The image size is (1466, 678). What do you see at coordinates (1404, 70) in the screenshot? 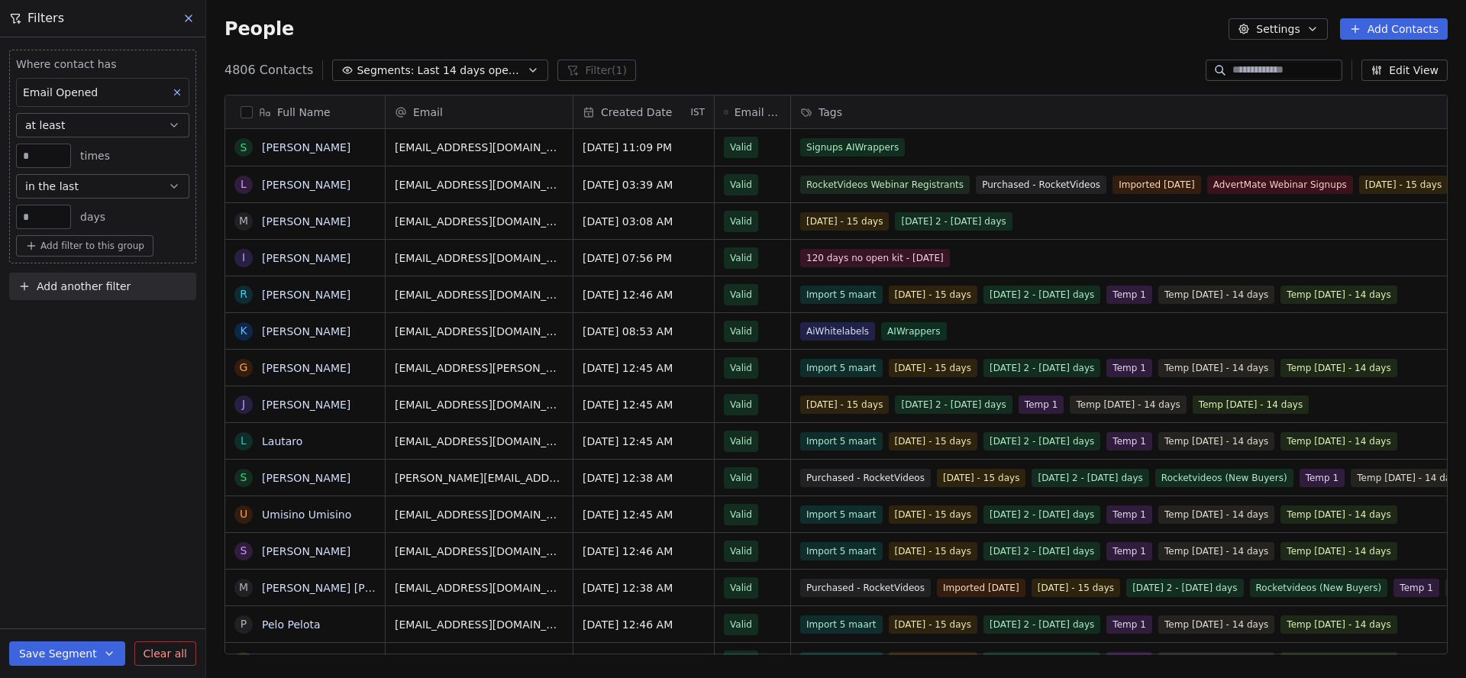
I see `button: Edit View` at bounding box center [1404, 70].